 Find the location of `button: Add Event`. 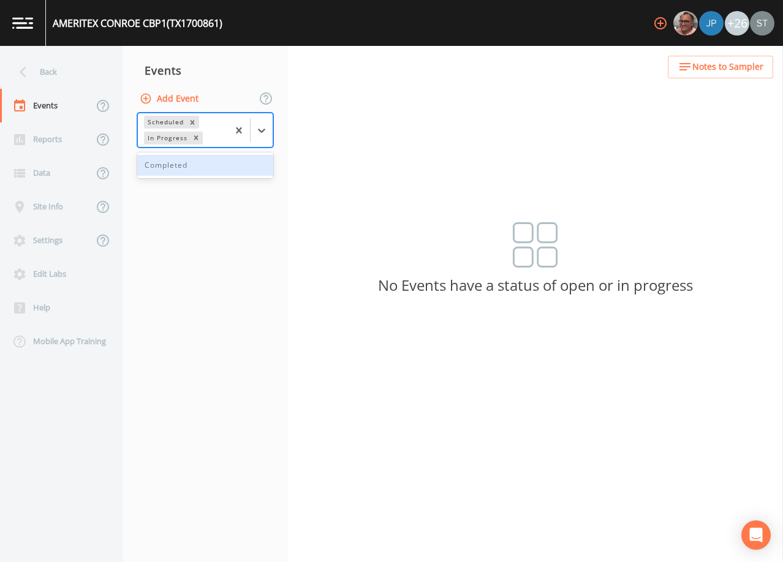

button: Add Event is located at coordinates (170, 99).